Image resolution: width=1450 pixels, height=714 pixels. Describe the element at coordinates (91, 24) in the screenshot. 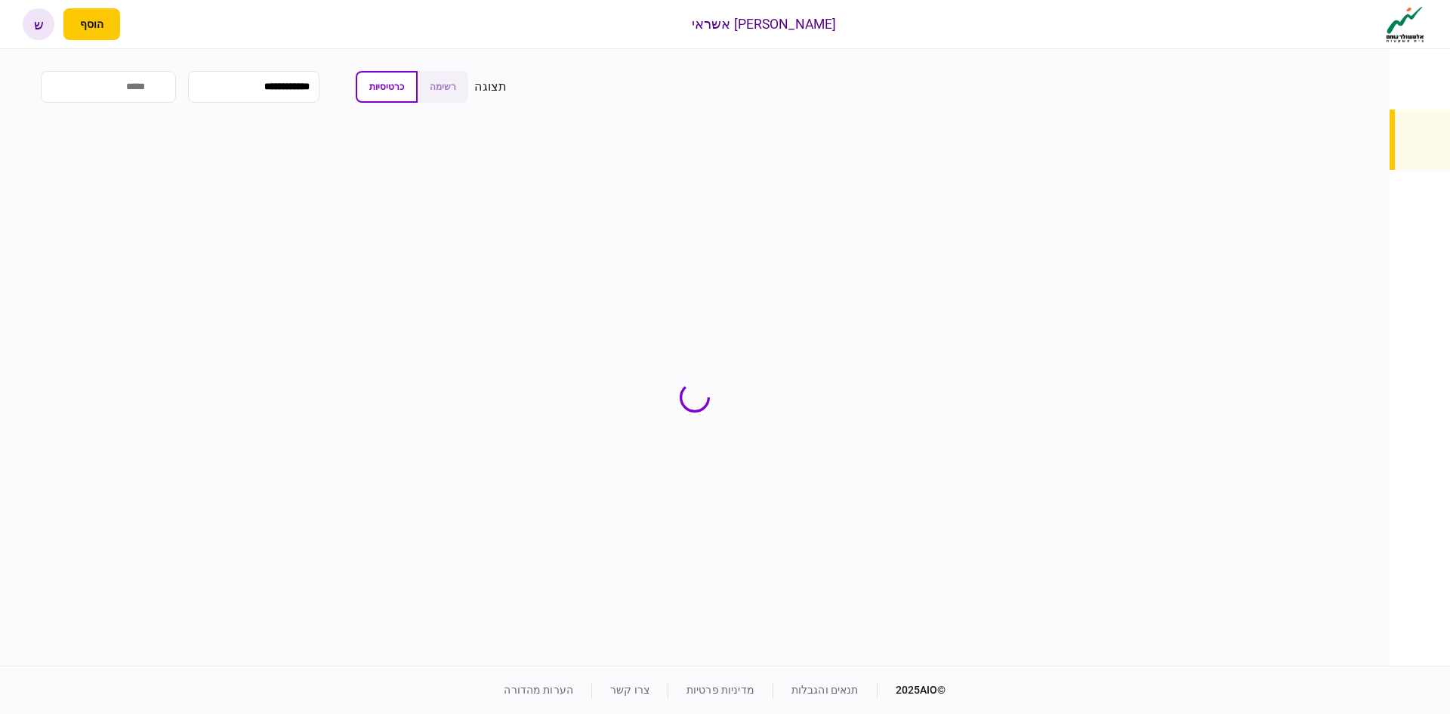

I see `button: פתח תפריט להוספת לקוח` at that location.